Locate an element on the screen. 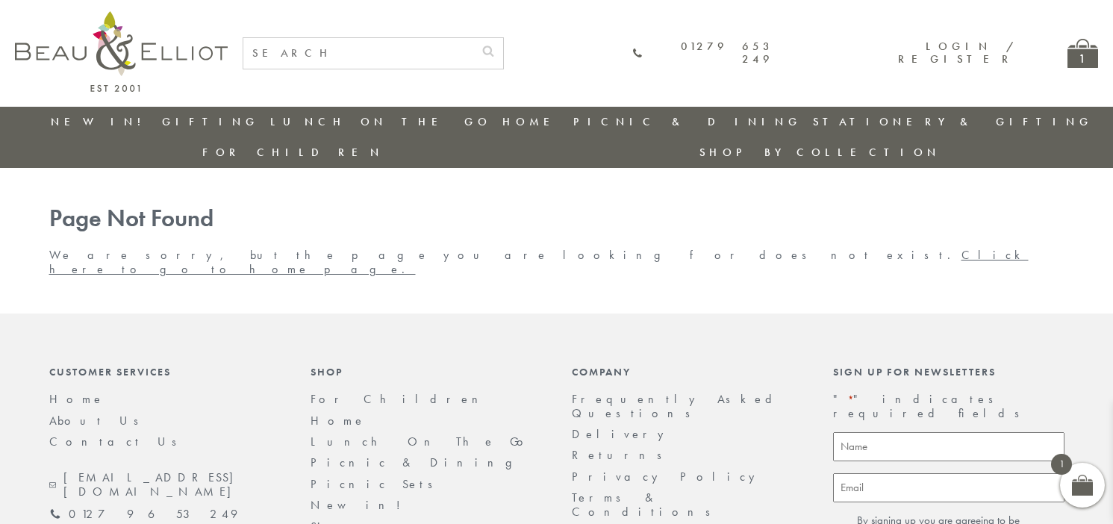 This screenshot has height=524, width=1113. input: Name is located at coordinates (948, 446).